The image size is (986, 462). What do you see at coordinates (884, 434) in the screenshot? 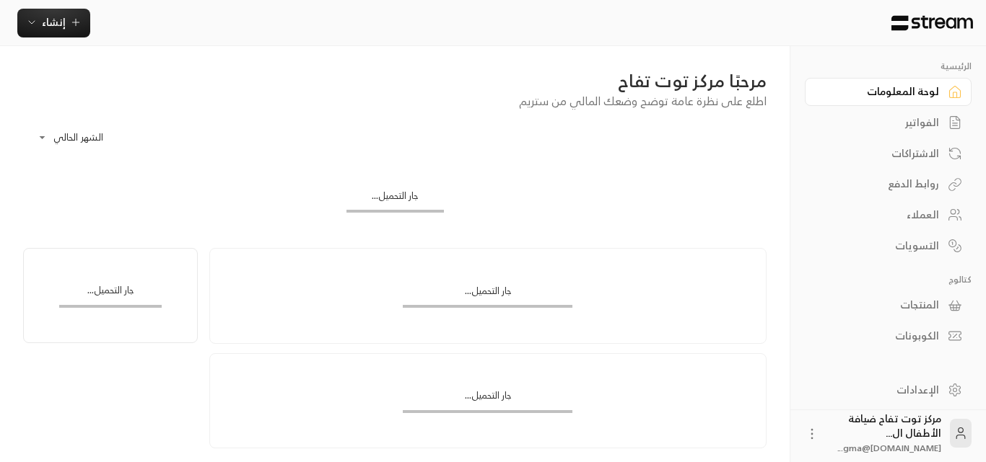
I see `div: مركز توت تفاح ضيافة الأطفال ال...` at bounding box center [884, 434].